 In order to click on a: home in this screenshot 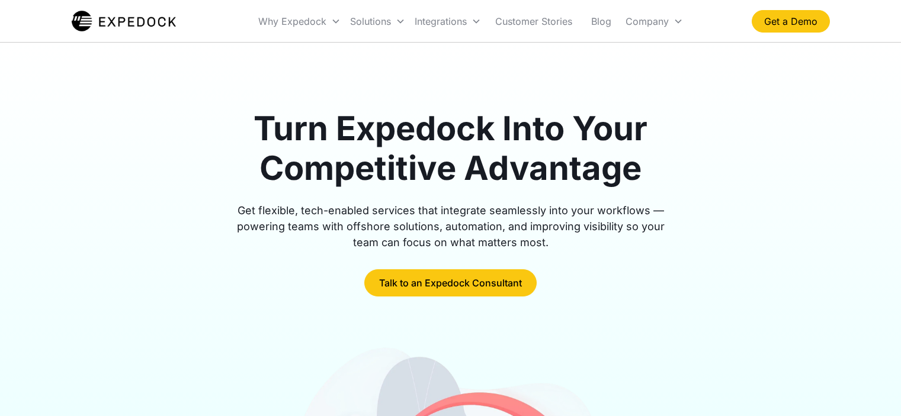, I will do `click(124, 21)`.